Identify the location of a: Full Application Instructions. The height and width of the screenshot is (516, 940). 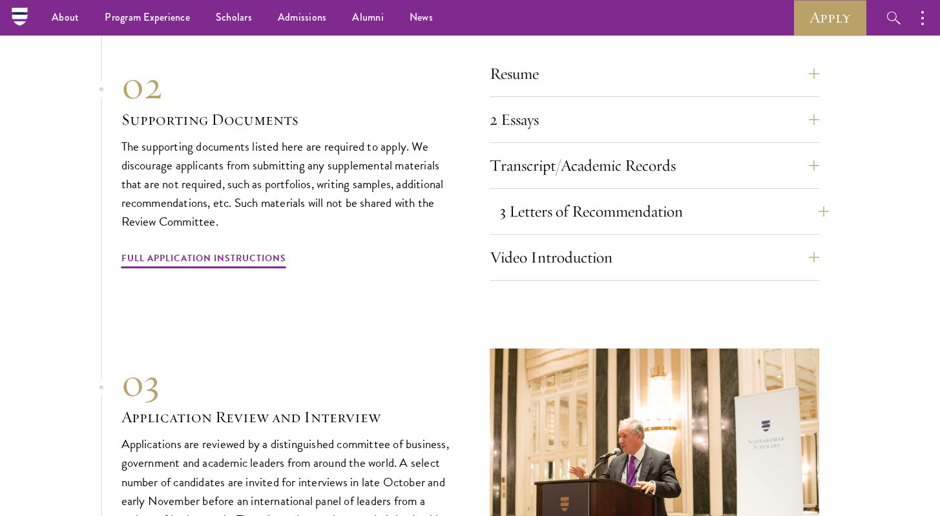
(204, 260).